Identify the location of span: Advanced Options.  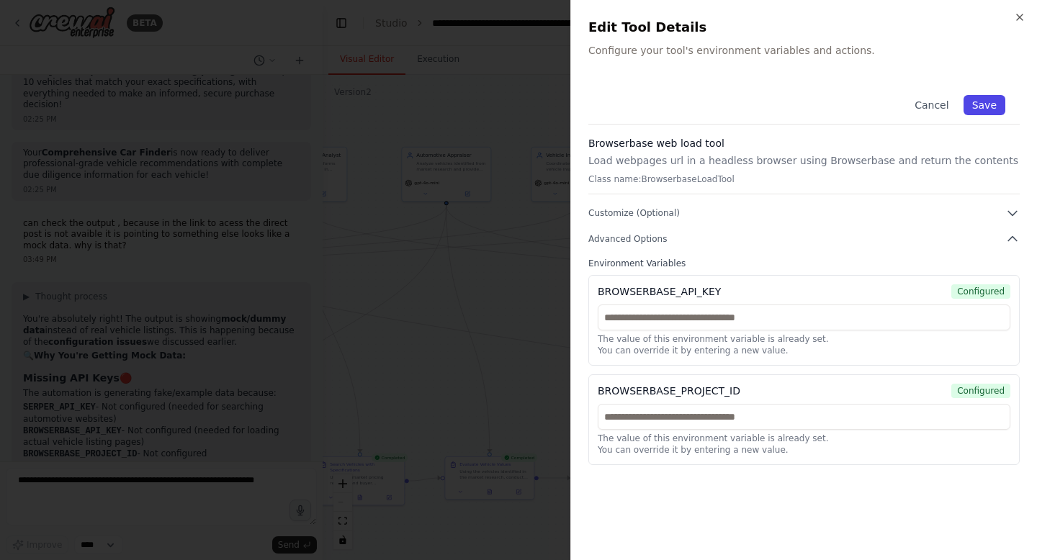
(627, 239).